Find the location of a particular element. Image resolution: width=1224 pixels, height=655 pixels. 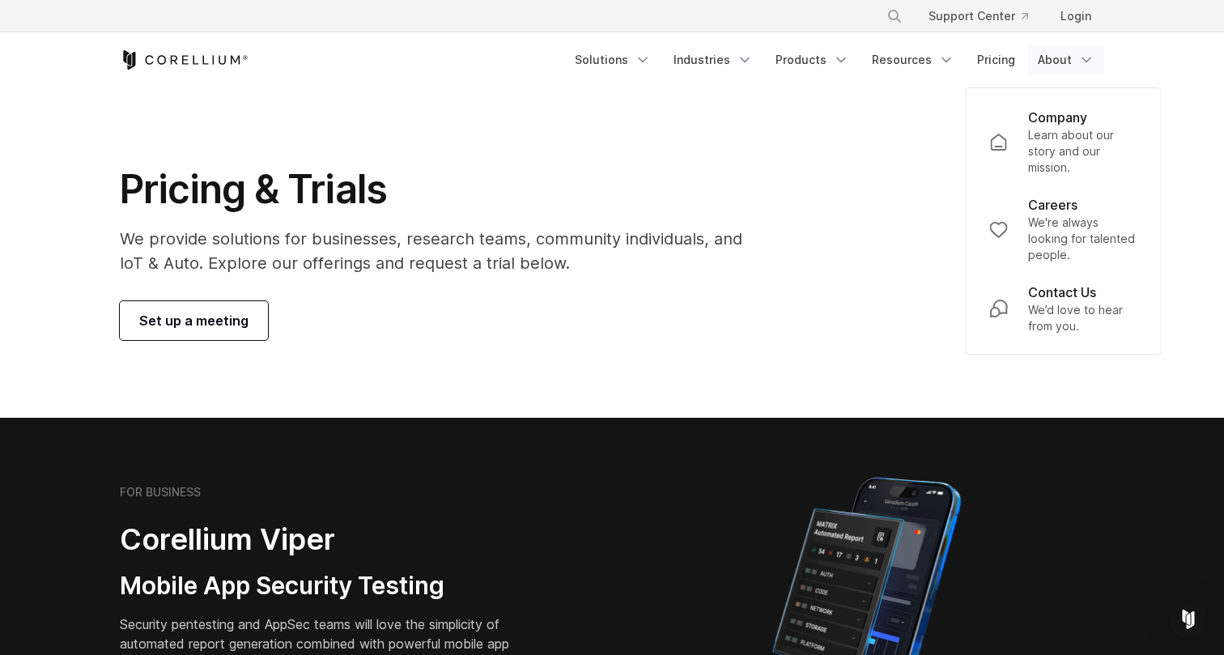

a: Resources is located at coordinates (913, 60).